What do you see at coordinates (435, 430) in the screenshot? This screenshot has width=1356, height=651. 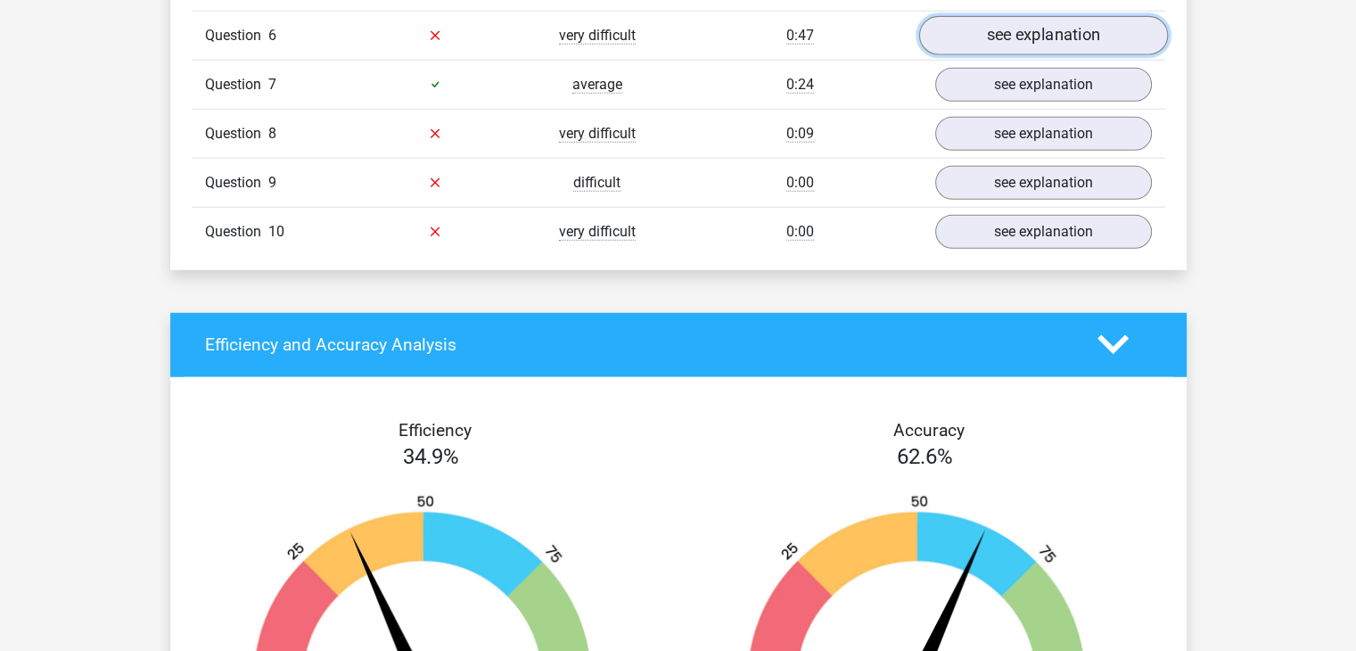 I see `h4: Efficiency` at bounding box center [435, 430].